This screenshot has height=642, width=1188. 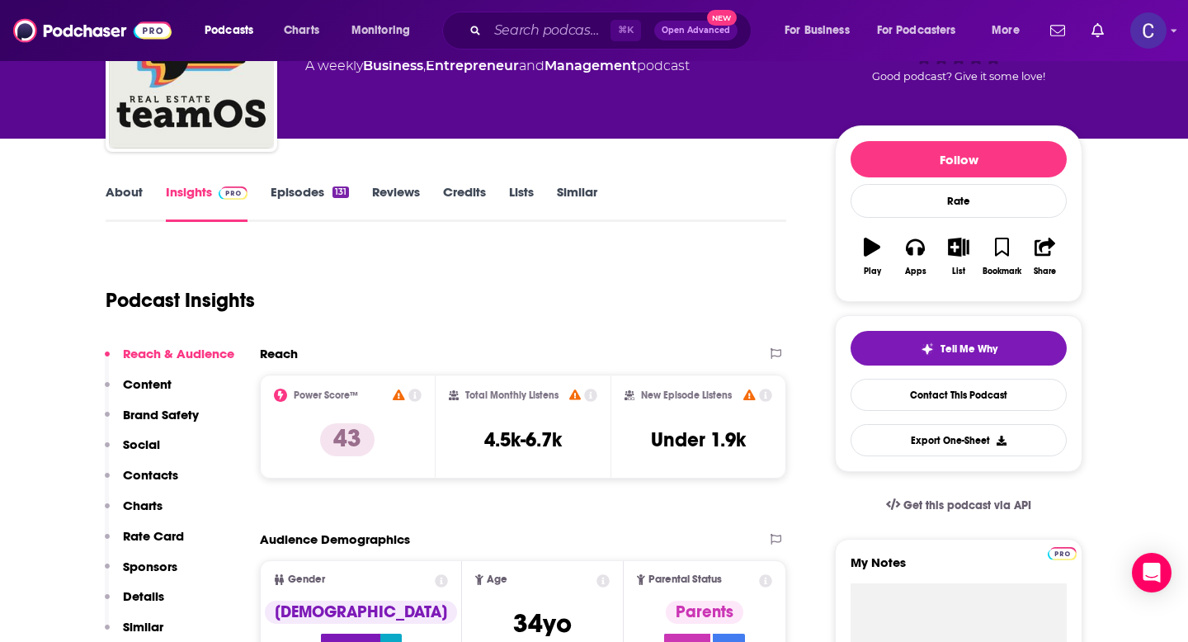 I want to click on a: Pro website, so click(x=1062, y=552).